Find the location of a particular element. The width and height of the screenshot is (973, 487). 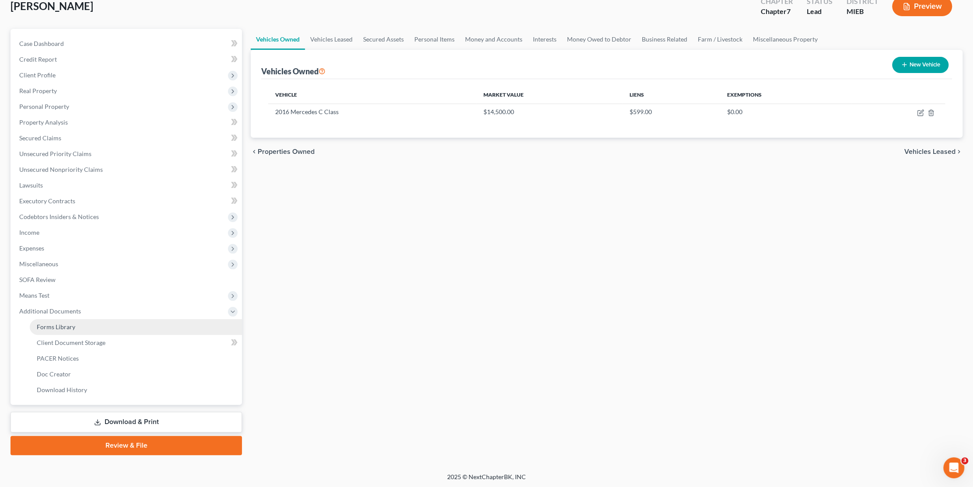

th: Exemptions is located at coordinates (785, 95).